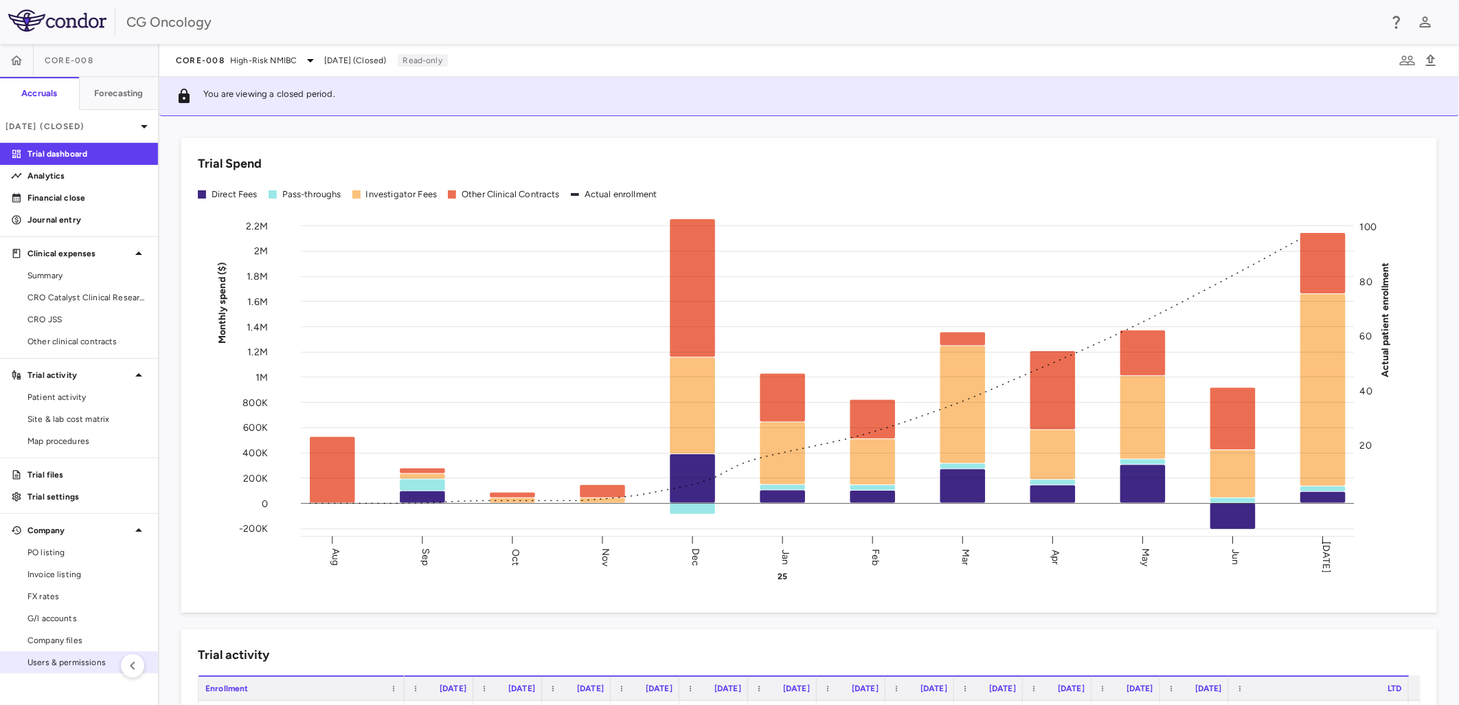 The height and width of the screenshot is (705, 1459). What do you see at coordinates (257, 326) in the screenshot?
I see `tspan: 1.4M` at bounding box center [257, 326].